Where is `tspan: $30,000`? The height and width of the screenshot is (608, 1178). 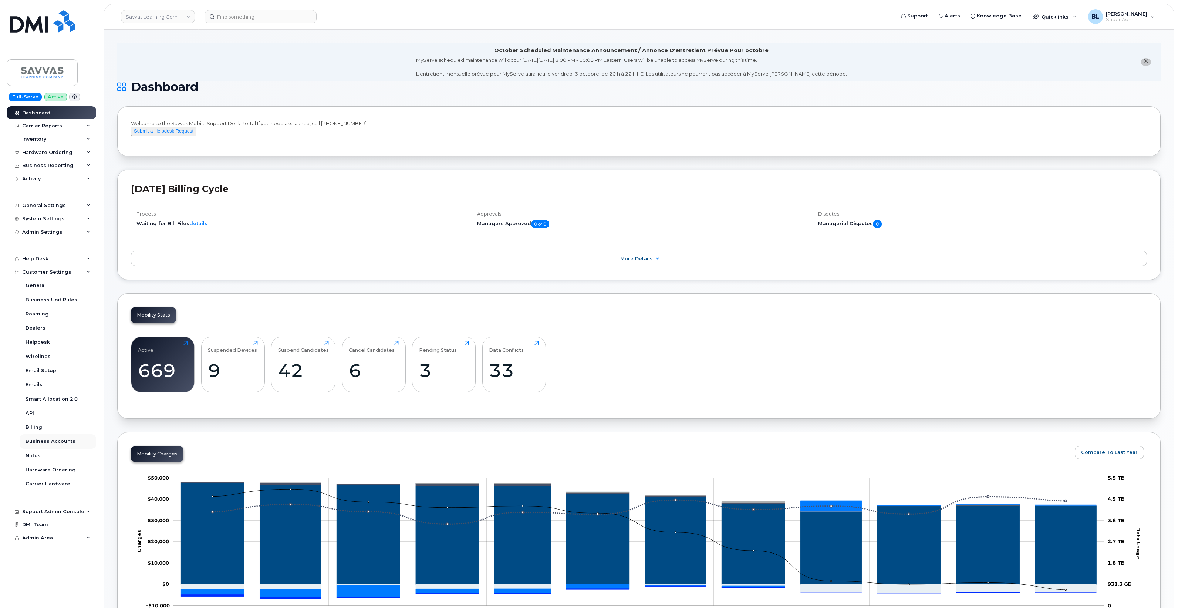 tspan: $30,000 is located at coordinates (158, 520).